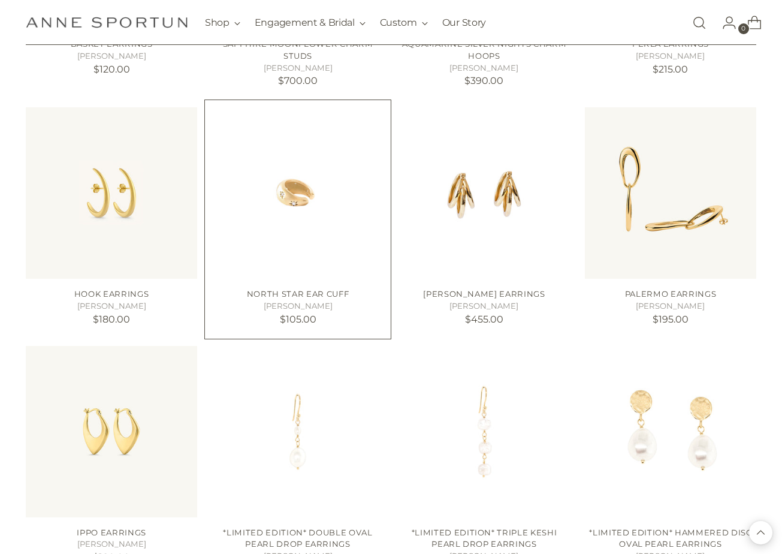 This screenshot has width=782, height=554. I want to click on a: Open cart modal, so click(750, 23).